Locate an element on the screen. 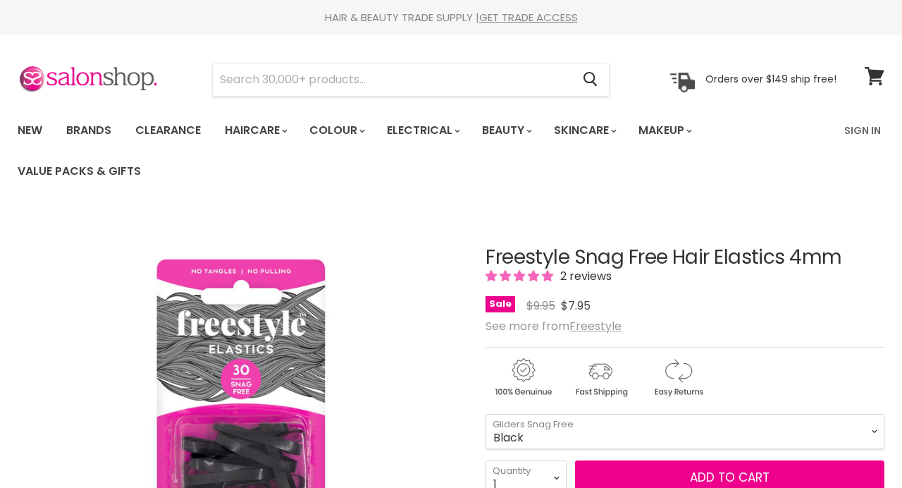 This screenshot has height=488, width=902. img: returns.gif is located at coordinates (678, 377).